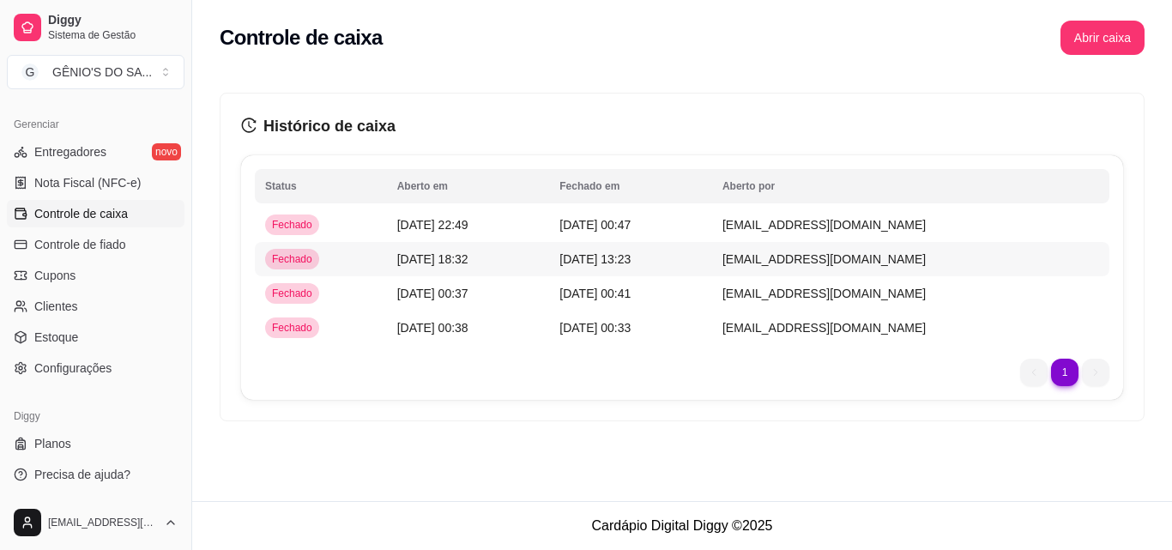 The width and height of the screenshot is (1172, 550). Describe the element at coordinates (81, 214) in the screenshot. I see `span: Controle de caixa` at that location.